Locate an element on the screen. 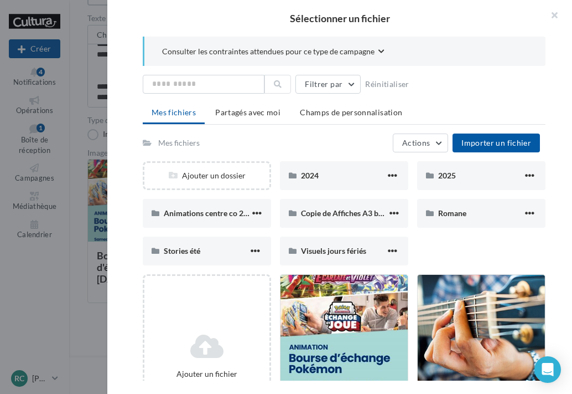  button: Consulter les contraintes attendues pour ce type de campagne is located at coordinates (274, 52).